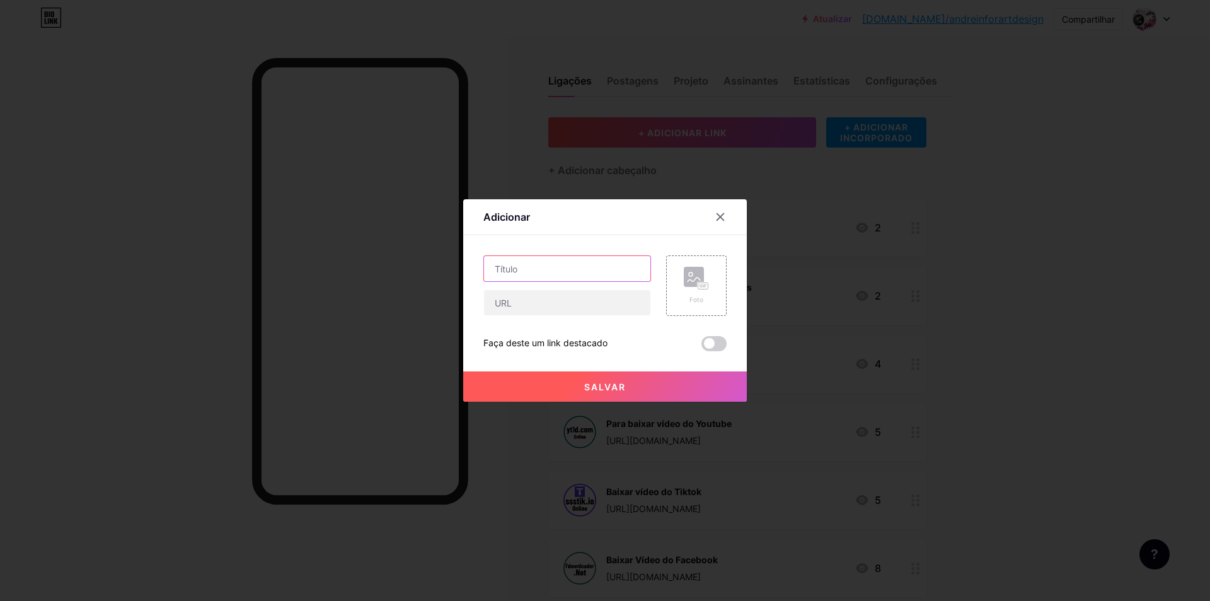 The width and height of the screenshot is (1210, 601). Describe the element at coordinates (567, 269) in the screenshot. I see `input: Título` at that location.